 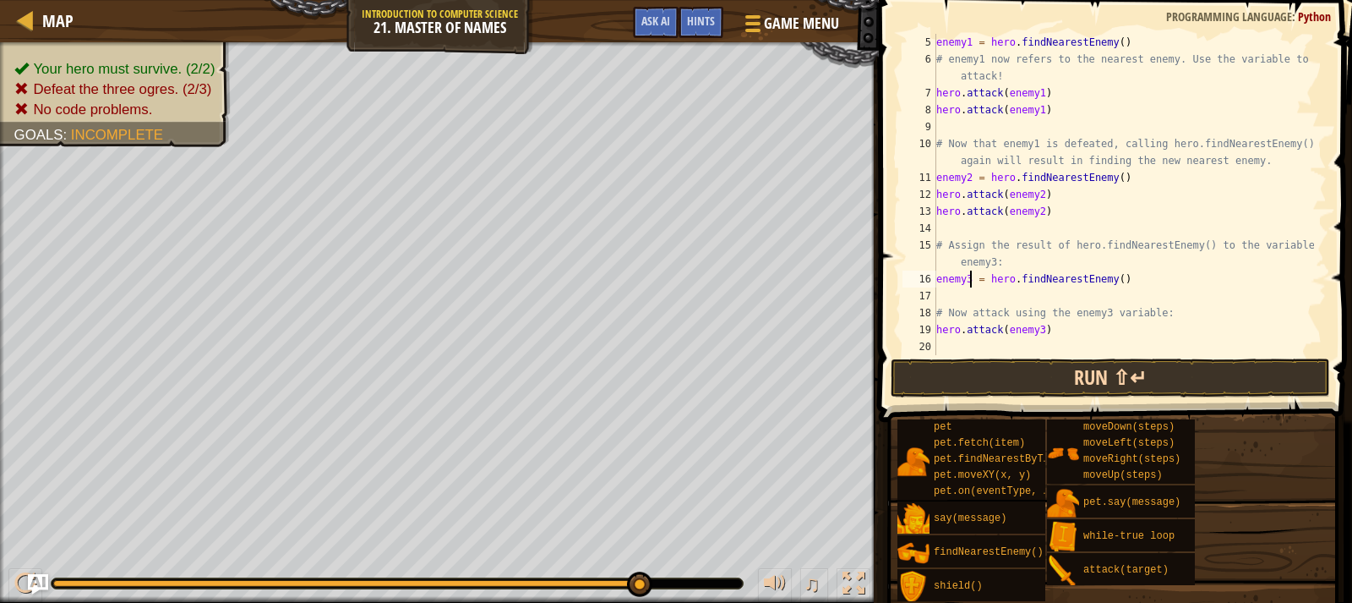 What do you see at coordinates (920, 152) in the screenshot?
I see `div: 10` at bounding box center [920, 152].